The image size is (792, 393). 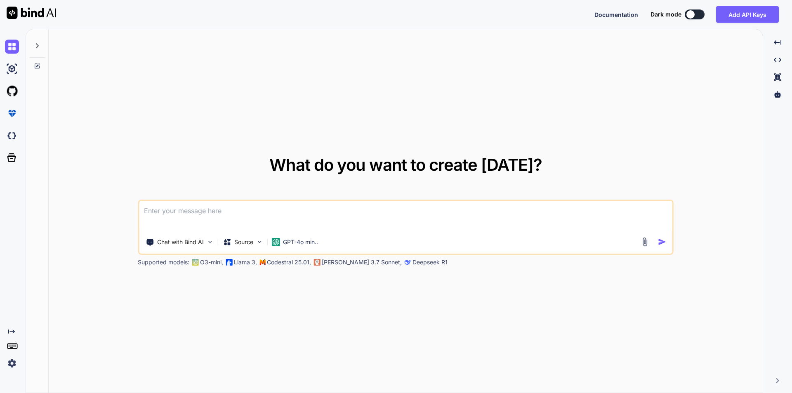 I want to click on p: Deepseek R1, so click(x=430, y=262).